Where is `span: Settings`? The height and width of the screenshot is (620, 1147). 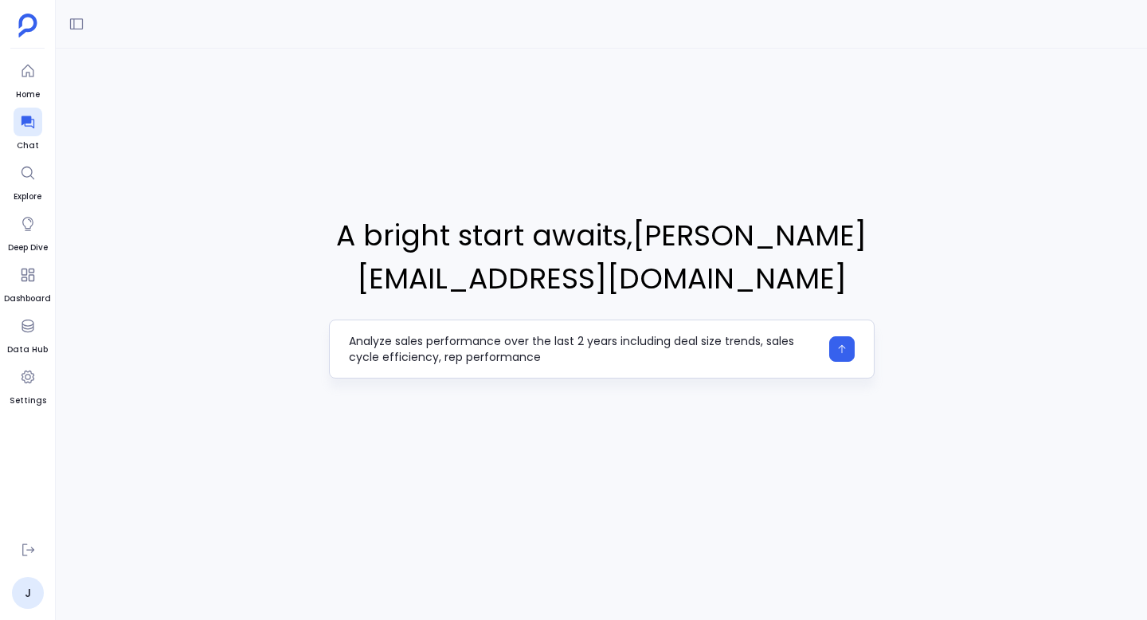
span: Settings is located at coordinates (28, 401).